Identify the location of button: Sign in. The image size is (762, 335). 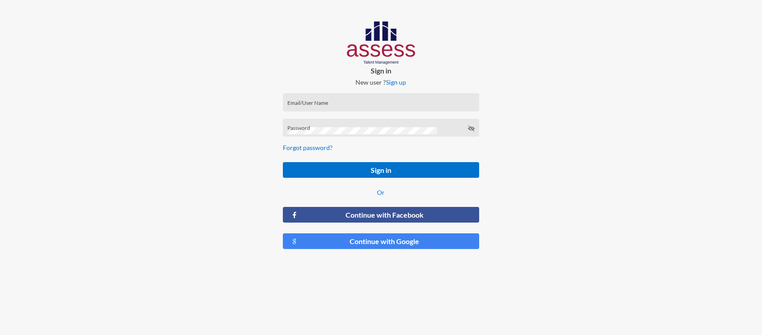
(381, 170).